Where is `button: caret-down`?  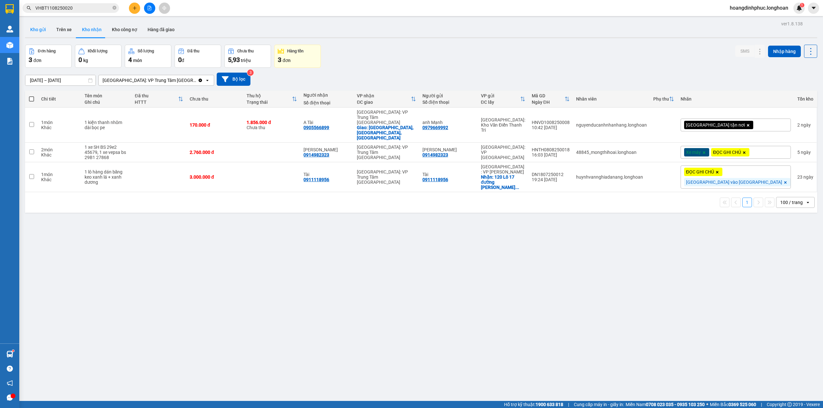
button: caret-down is located at coordinates (813, 8).